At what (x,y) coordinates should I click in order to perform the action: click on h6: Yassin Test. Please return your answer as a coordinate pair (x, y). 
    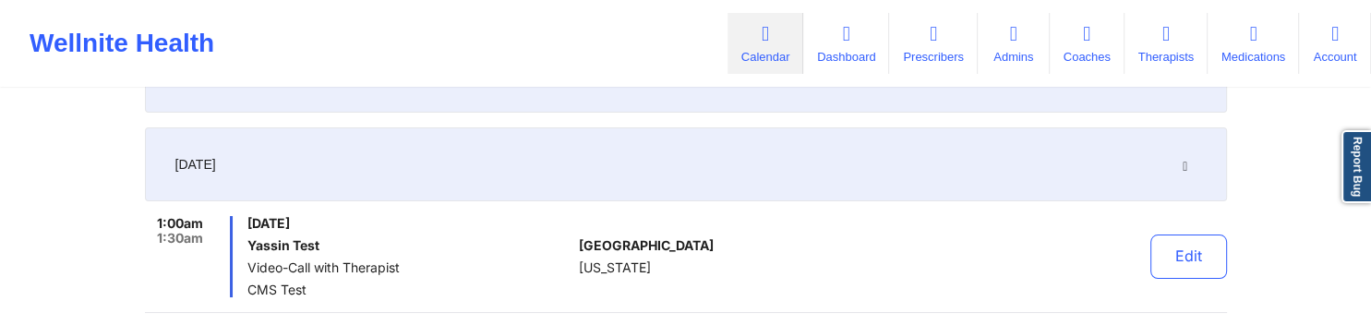
    Looking at the image, I should click on (409, 246).